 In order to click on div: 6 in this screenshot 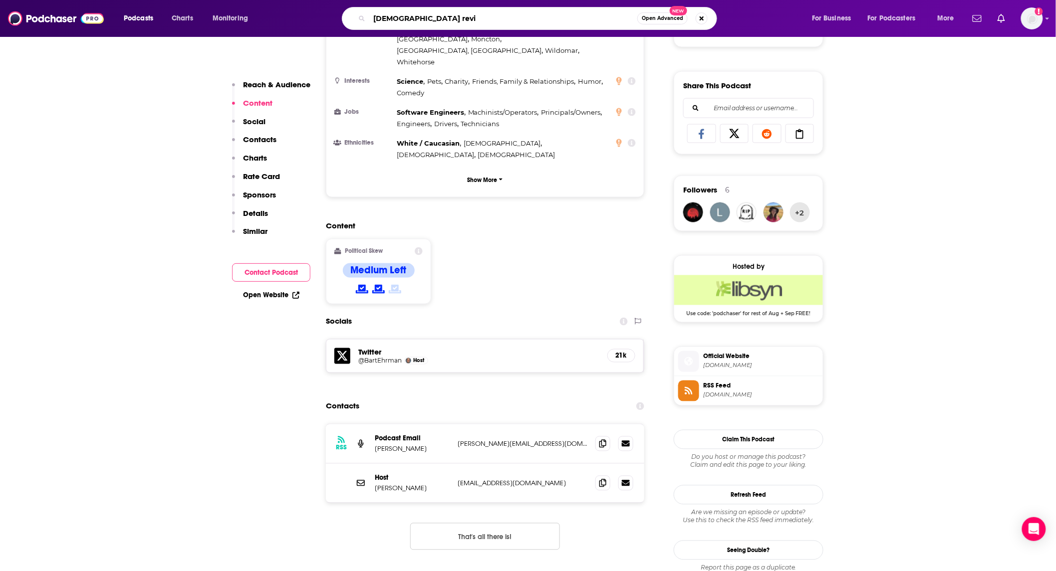, I will do `click(727, 190)`.